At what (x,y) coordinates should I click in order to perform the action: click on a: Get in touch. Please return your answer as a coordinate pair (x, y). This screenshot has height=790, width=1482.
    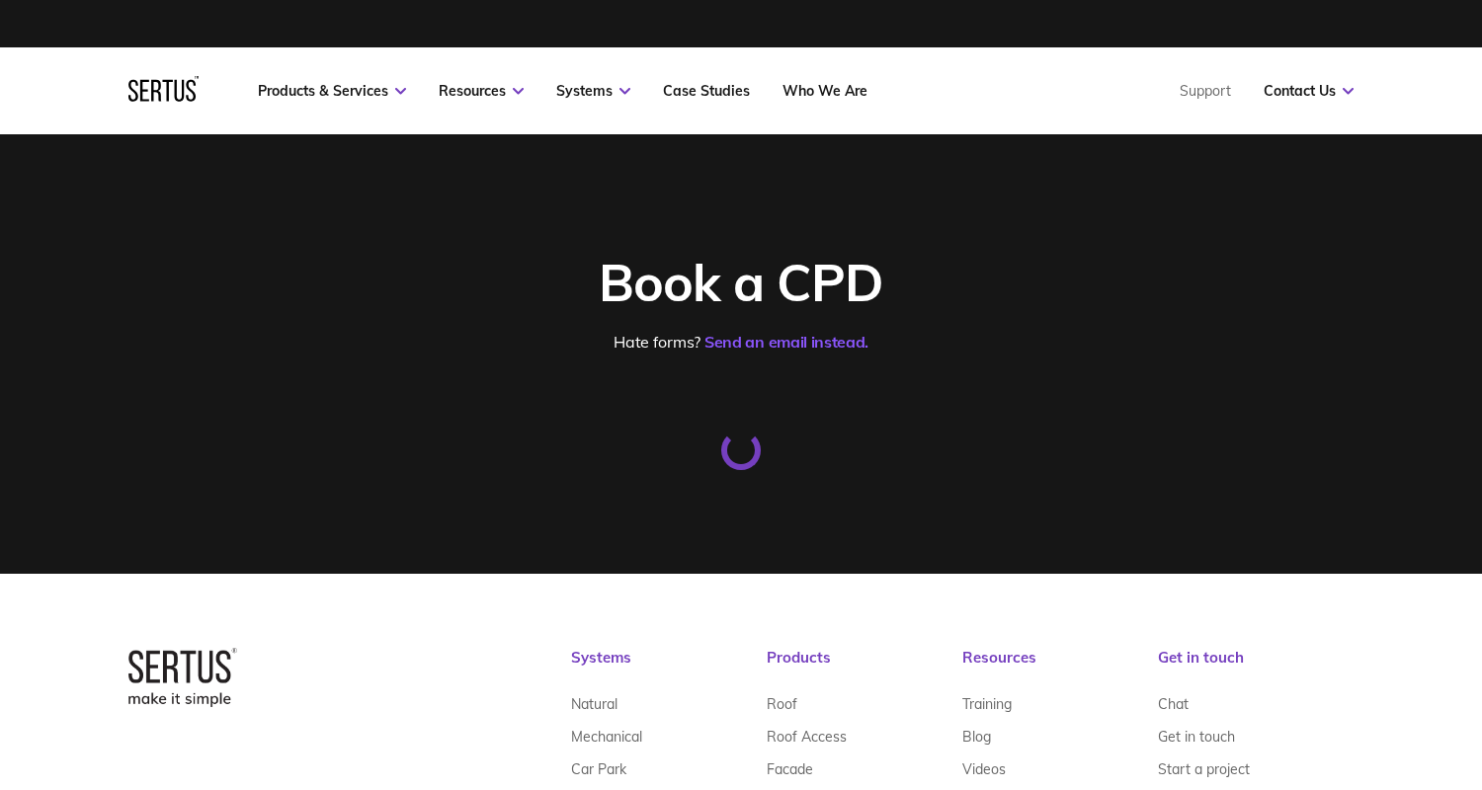
    Looking at the image, I should click on (1197, 736).